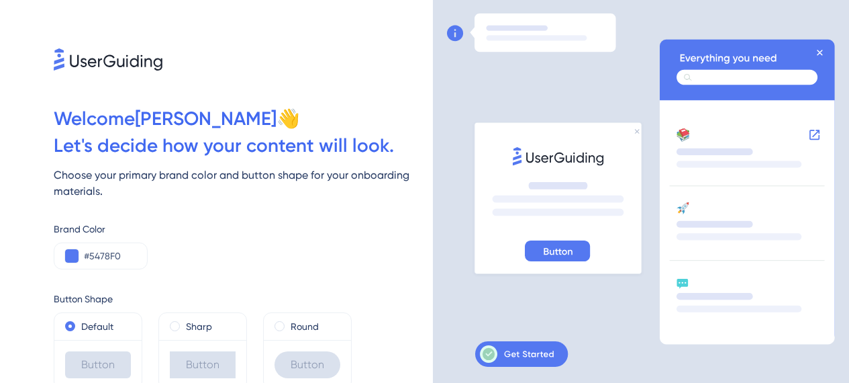  Describe the element at coordinates (199, 326) in the screenshot. I see `label: Sharp` at that location.